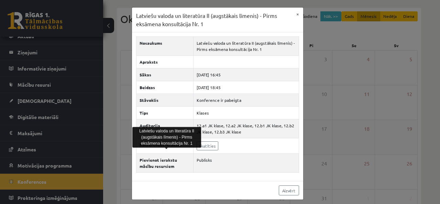 The width and height of the screenshot is (440, 204). I want to click on th: Tips, so click(165, 113).